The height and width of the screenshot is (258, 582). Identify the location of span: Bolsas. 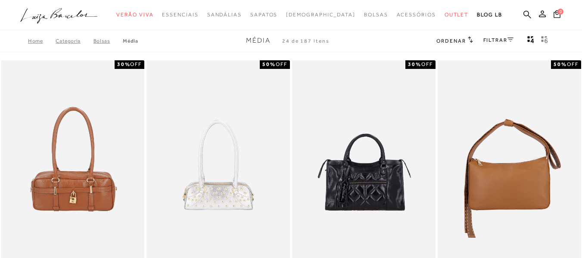
(376, 15).